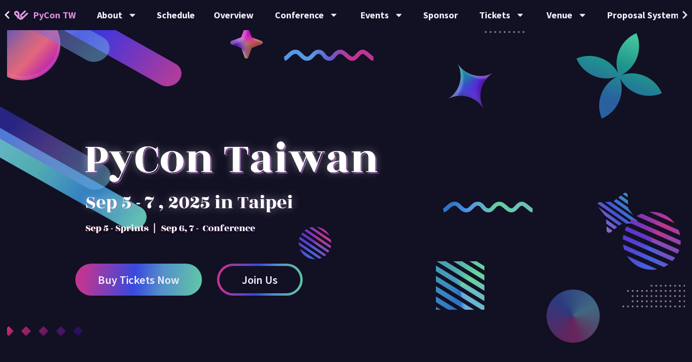 This screenshot has width=692, height=362. What do you see at coordinates (260, 280) in the screenshot?
I see `a: Join Us` at bounding box center [260, 280].